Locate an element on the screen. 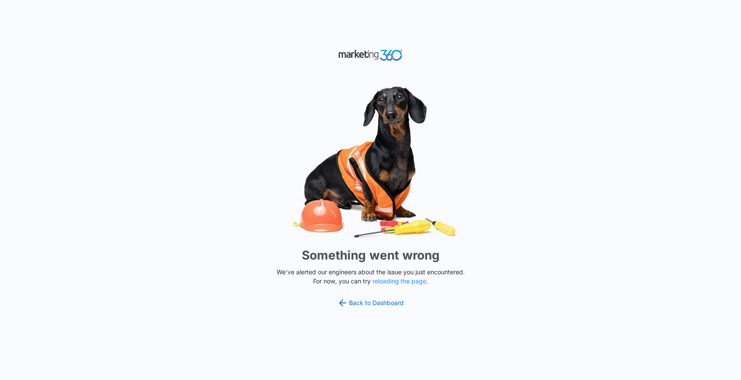 The width and height of the screenshot is (741, 380). a: Back to Dashboard is located at coordinates (371, 303).